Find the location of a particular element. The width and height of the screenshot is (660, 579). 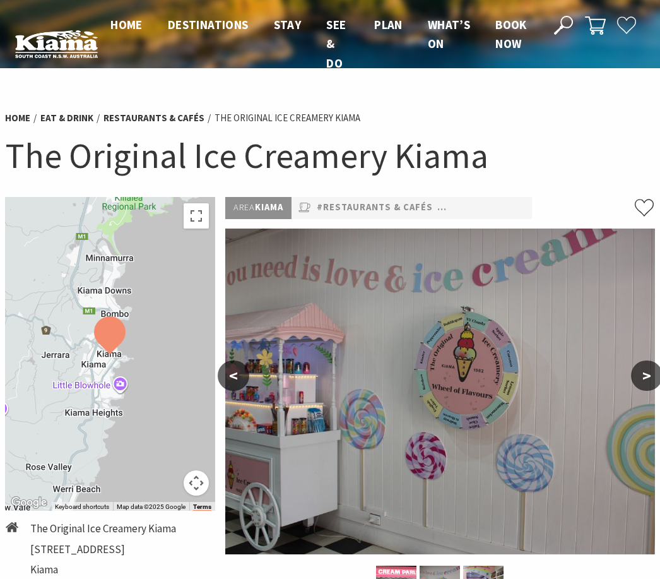

button: Toggle fullscreen view is located at coordinates (196, 216).